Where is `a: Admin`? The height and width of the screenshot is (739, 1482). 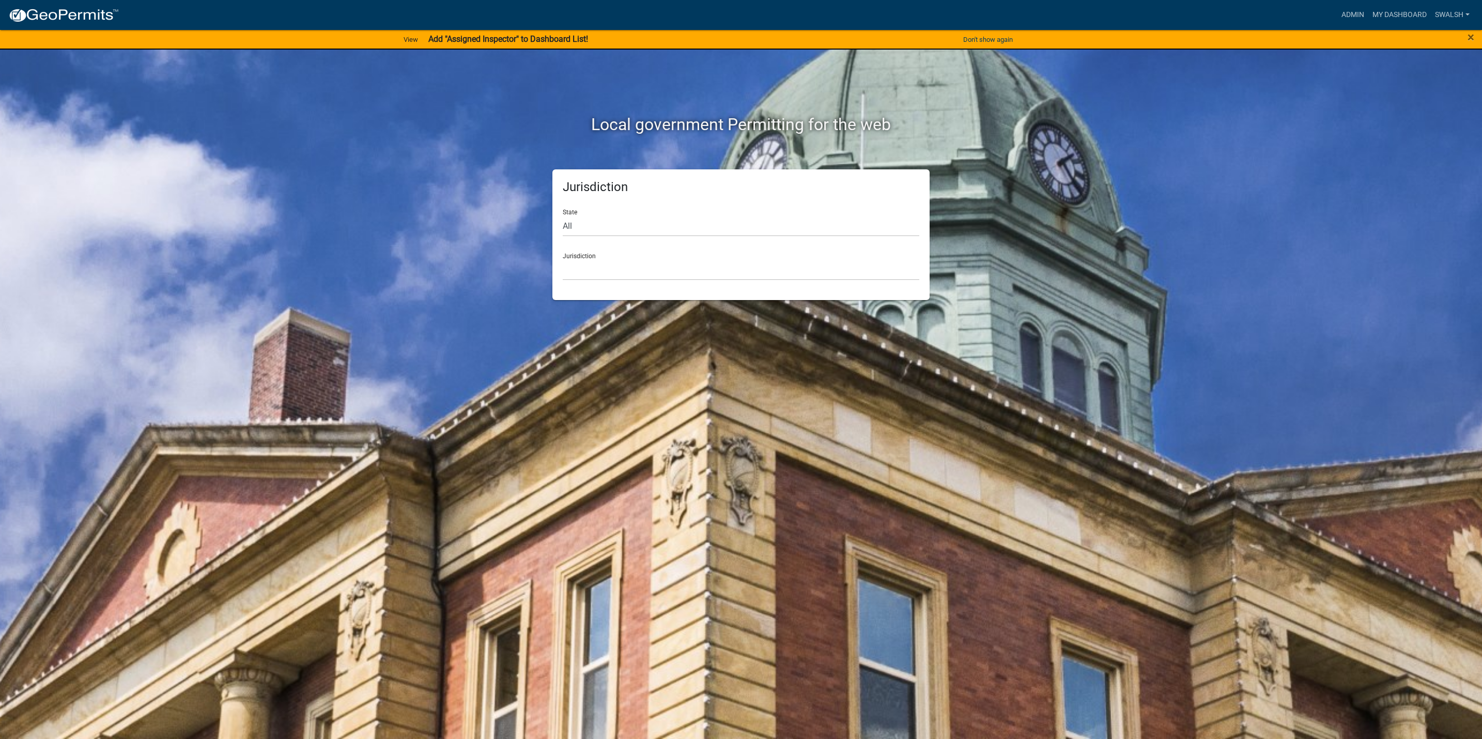 a: Admin is located at coordinates (1353, 15).